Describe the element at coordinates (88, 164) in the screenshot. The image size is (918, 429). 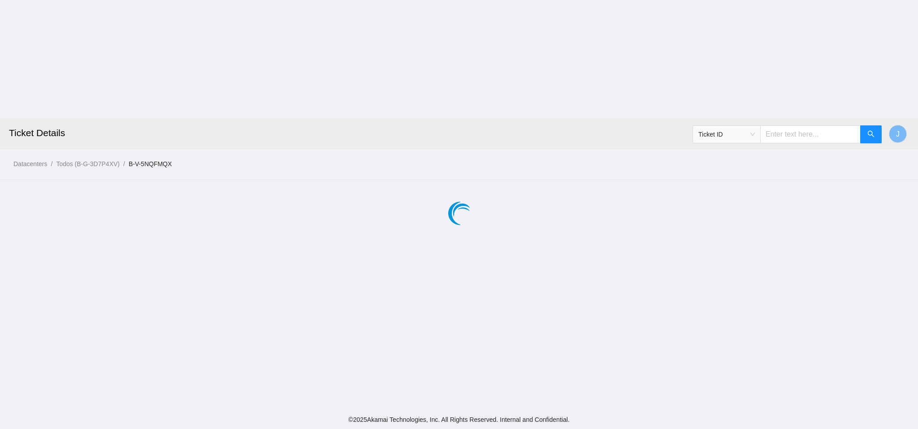
I see `a: Todos (B-G-3D7P4XV)` at that location.